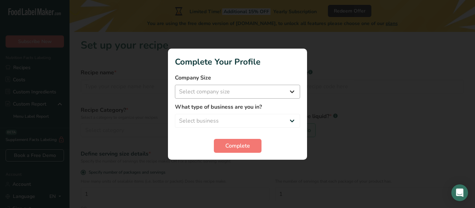 This screenshot has width=475, height=208. What do you see at coordinates (237, 146) in the screenshot?
I see `button: Complete` at bounding box center [237, 146].